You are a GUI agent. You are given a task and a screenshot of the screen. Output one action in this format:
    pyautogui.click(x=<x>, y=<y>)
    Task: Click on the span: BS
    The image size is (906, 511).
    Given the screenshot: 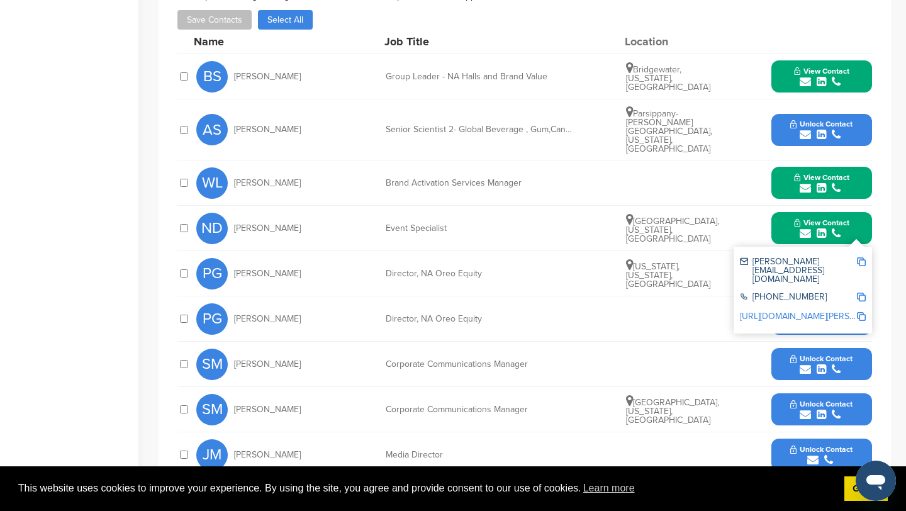 What is the action you would take?
    pyautogui.click(x=212, y=77)
    